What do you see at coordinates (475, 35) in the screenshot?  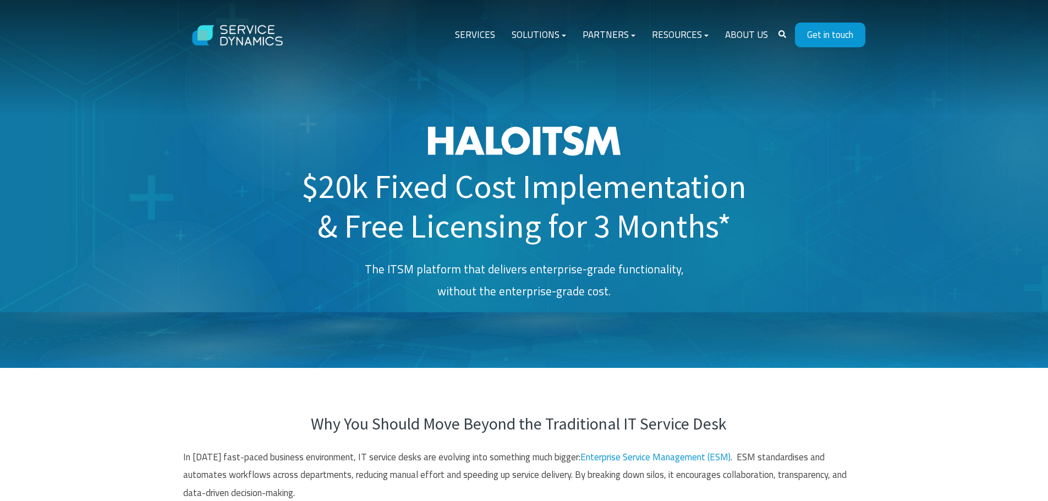 I see `a: Services` at bounding box center [475, 35].